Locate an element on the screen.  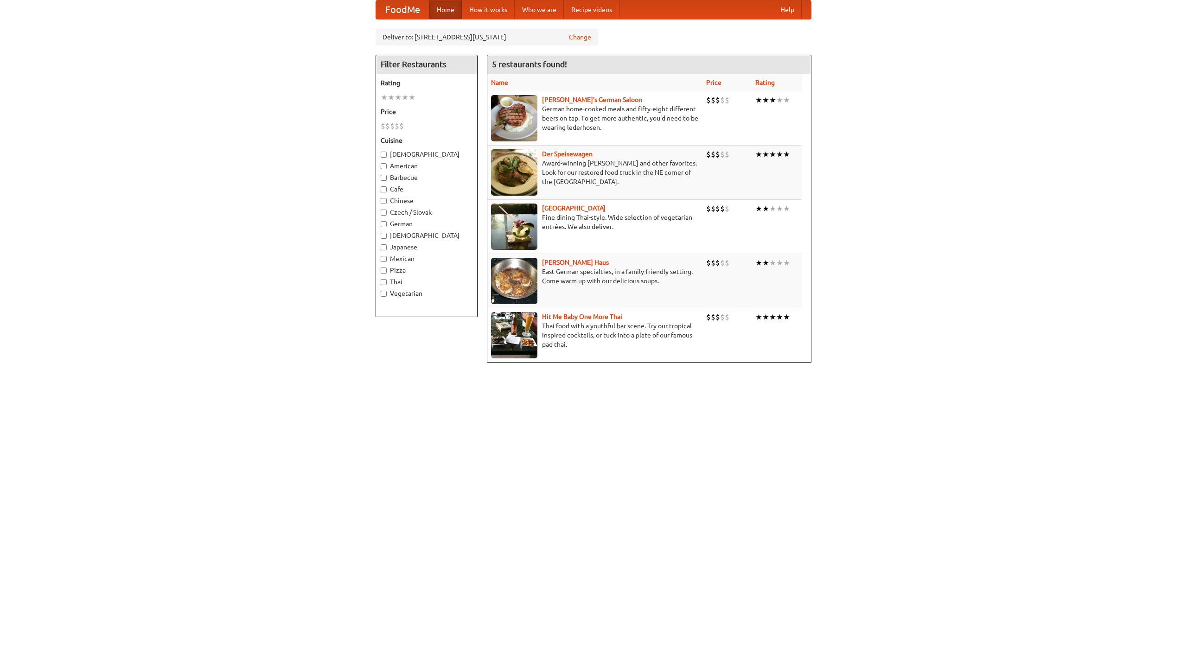
input: Cafe is located at coordinates (383, 189).